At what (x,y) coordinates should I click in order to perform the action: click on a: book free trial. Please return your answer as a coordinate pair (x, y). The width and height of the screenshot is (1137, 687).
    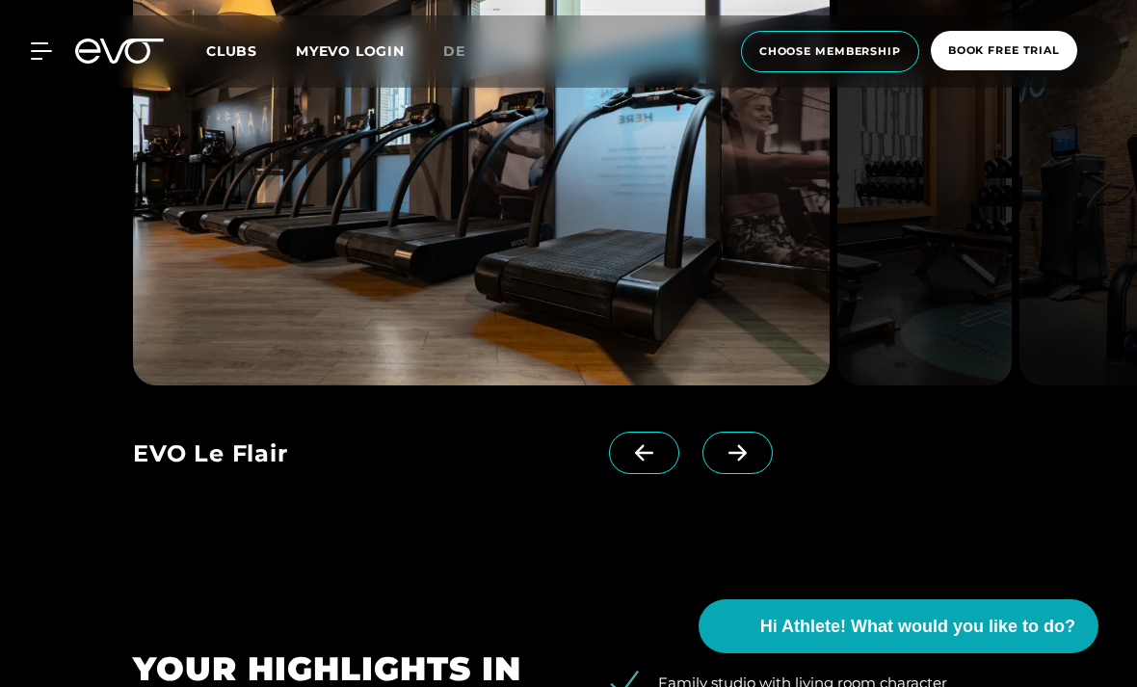
    Looking at the image, I should click on (1004, 51).